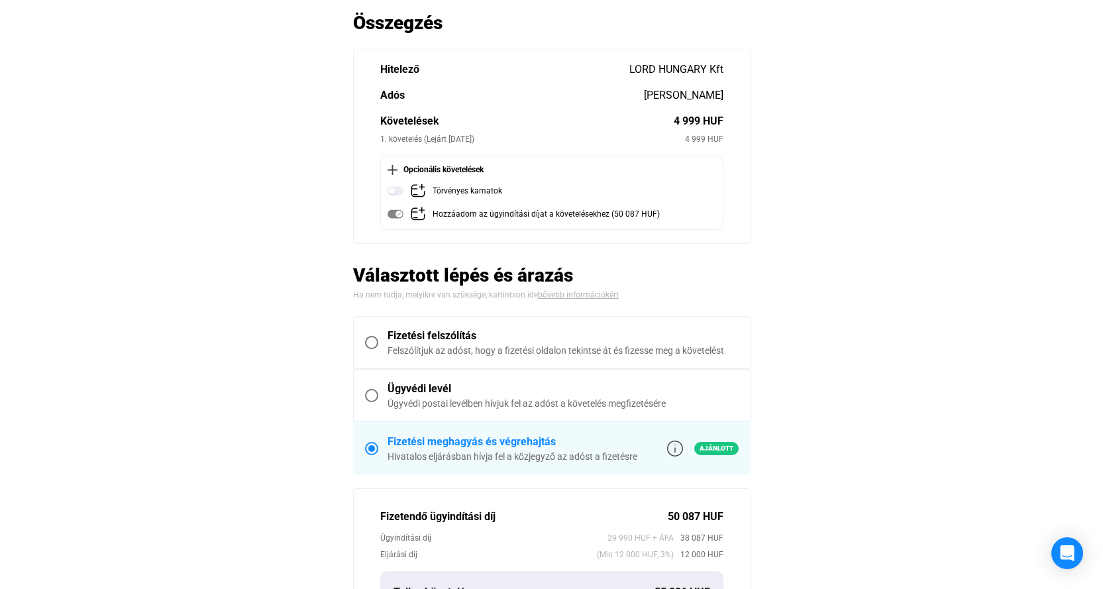 The height and width of the screenshot is (589, 1103). I want to click on h2: Választott lépés és árazás, so click(552, 275).